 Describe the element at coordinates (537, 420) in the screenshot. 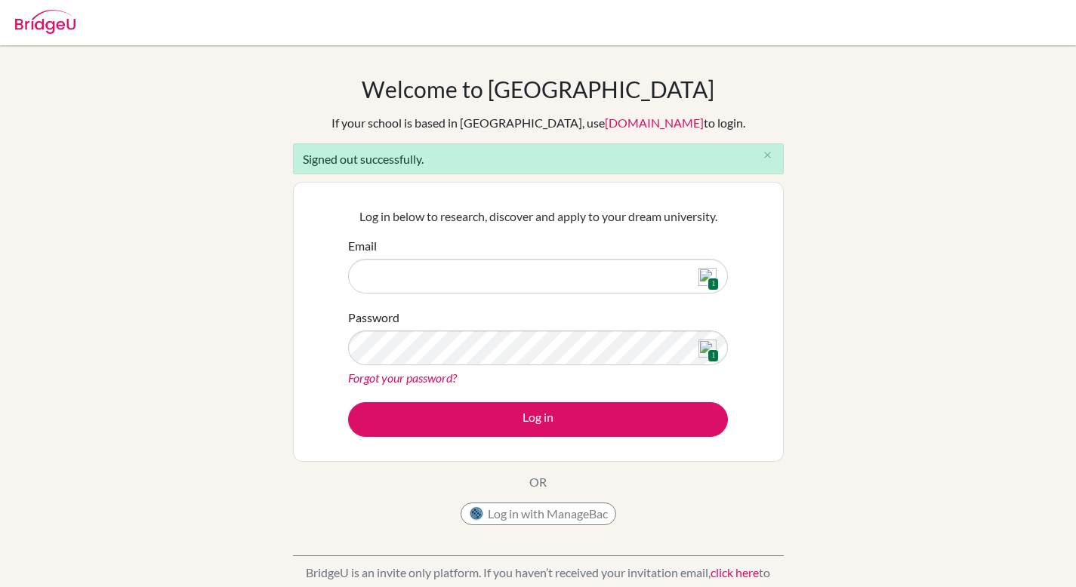

I see `button: Log in` at that location.